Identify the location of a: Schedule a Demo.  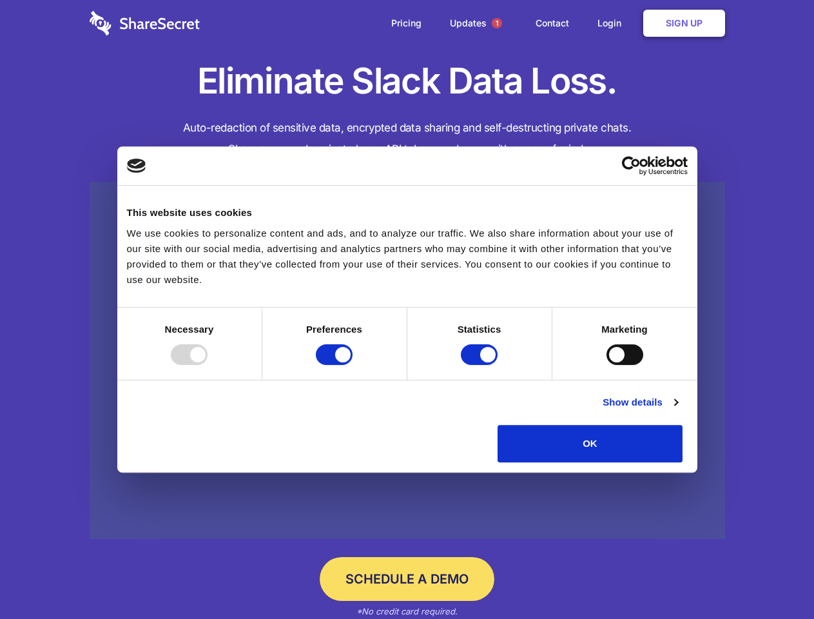
(407, 579).